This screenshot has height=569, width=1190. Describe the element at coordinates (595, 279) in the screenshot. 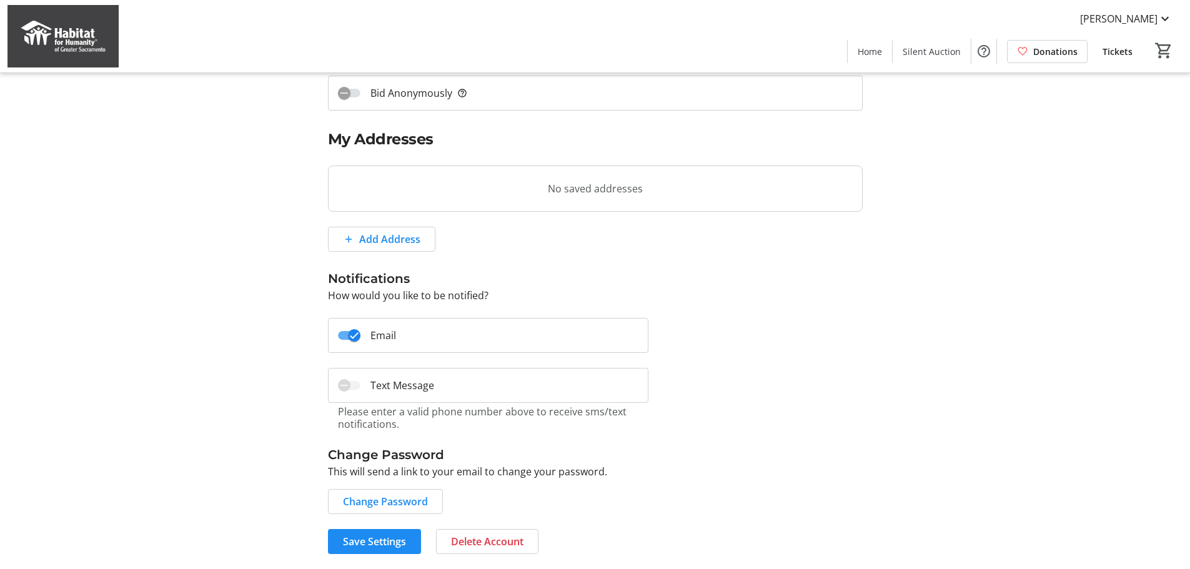

I see `h3: Notifications` at that location.